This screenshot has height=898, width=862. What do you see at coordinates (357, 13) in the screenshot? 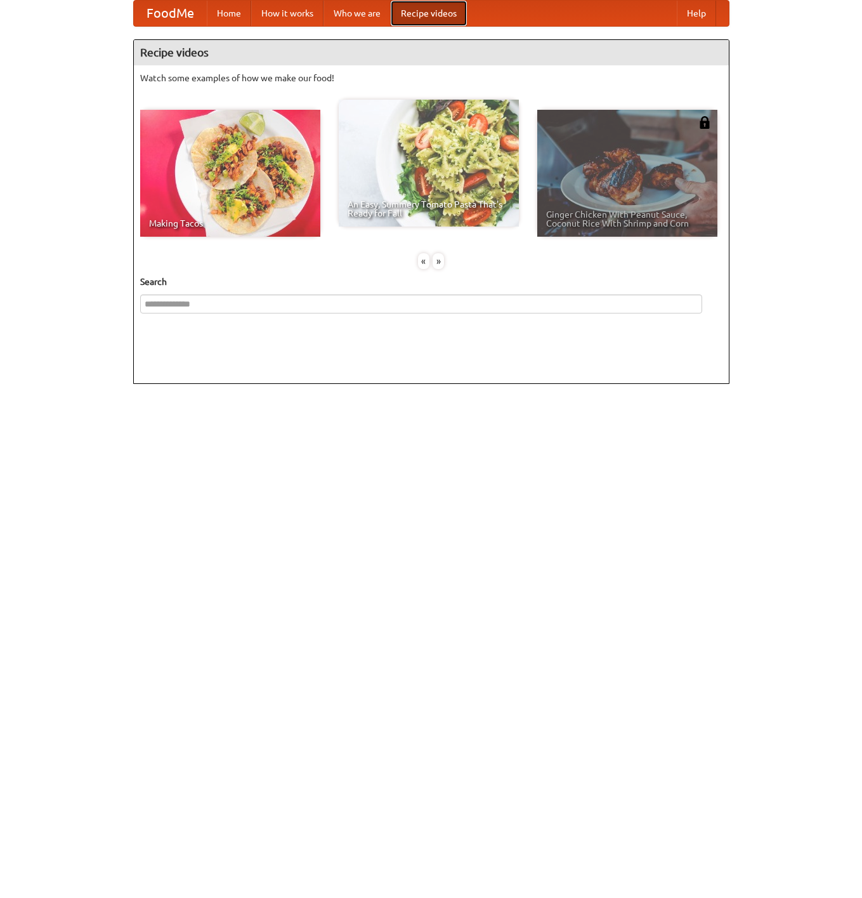
I see `a: Who we are` at bounding box center [357, 13].